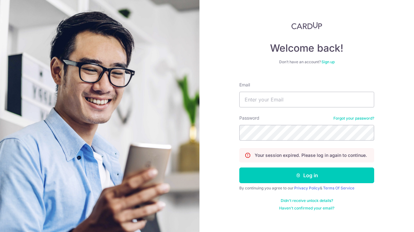 This screenshot has width=414, height=232. What do you see at coordinates (353, 118) in the screenshot?
I see `a: Forgot your password?` at bounding box center [353, 118].